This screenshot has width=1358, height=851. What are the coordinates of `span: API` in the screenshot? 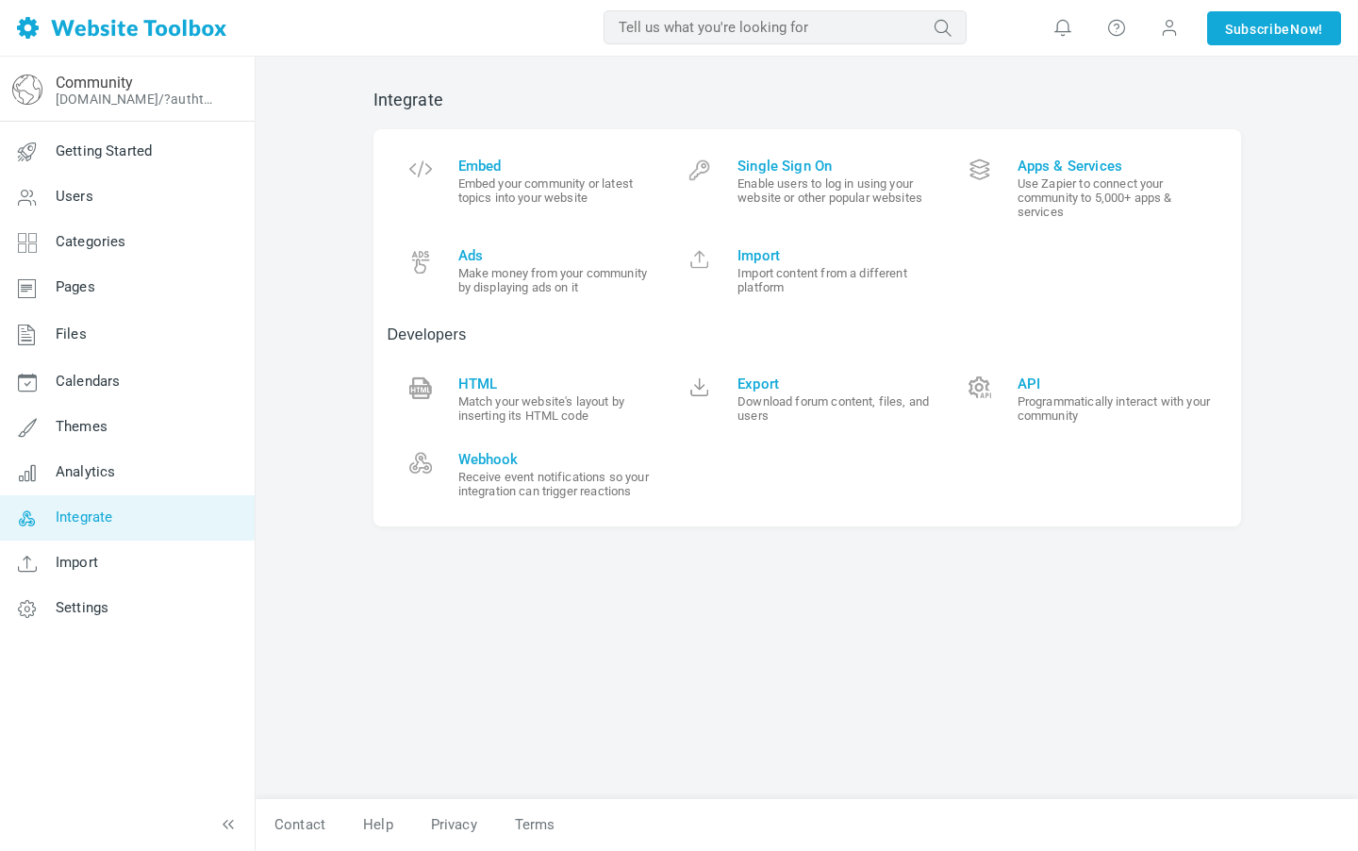 It's located at (1115, 384).